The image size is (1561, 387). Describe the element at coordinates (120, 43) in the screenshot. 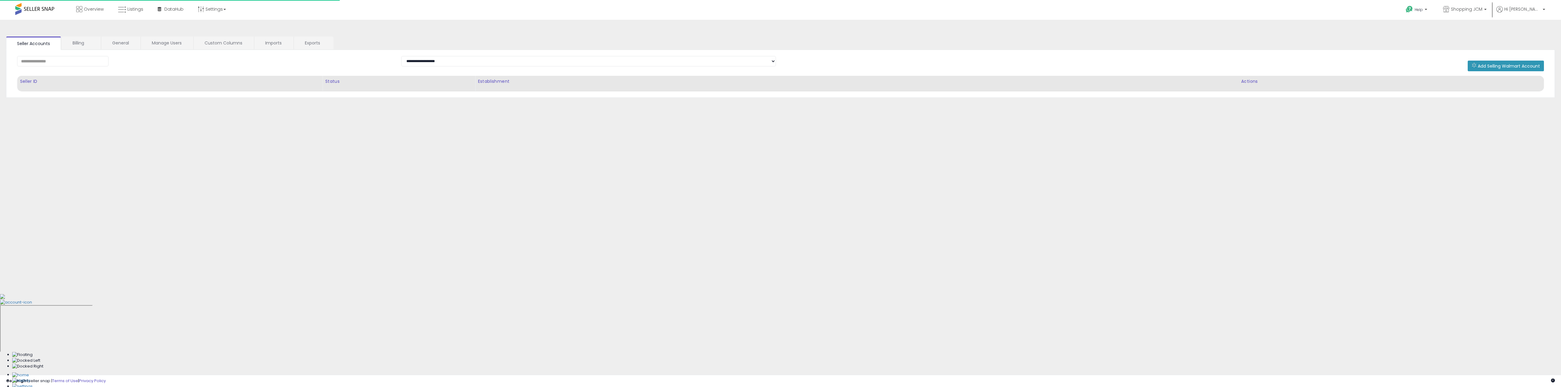

I see `a: General` at that location.